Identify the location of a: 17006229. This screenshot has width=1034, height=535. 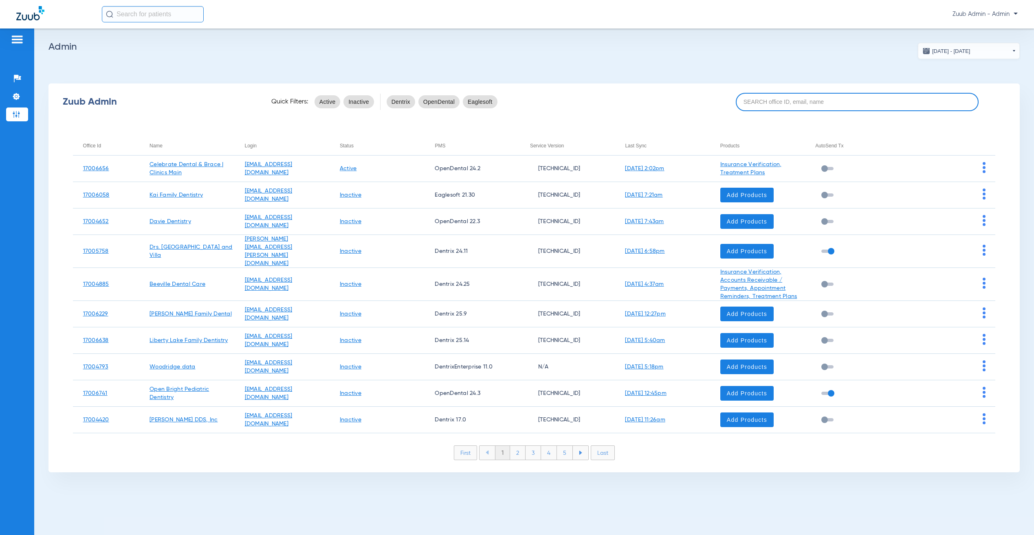
(96, 314).